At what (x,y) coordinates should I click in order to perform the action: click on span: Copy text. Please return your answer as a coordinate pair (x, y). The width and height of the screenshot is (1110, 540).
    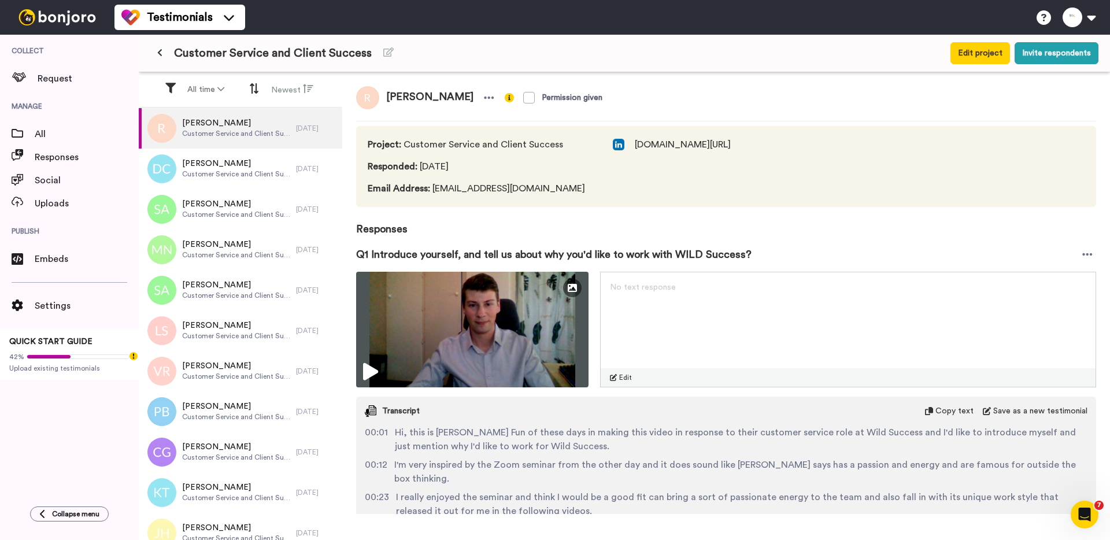
    Looking at the image, I should click on (955, 411).